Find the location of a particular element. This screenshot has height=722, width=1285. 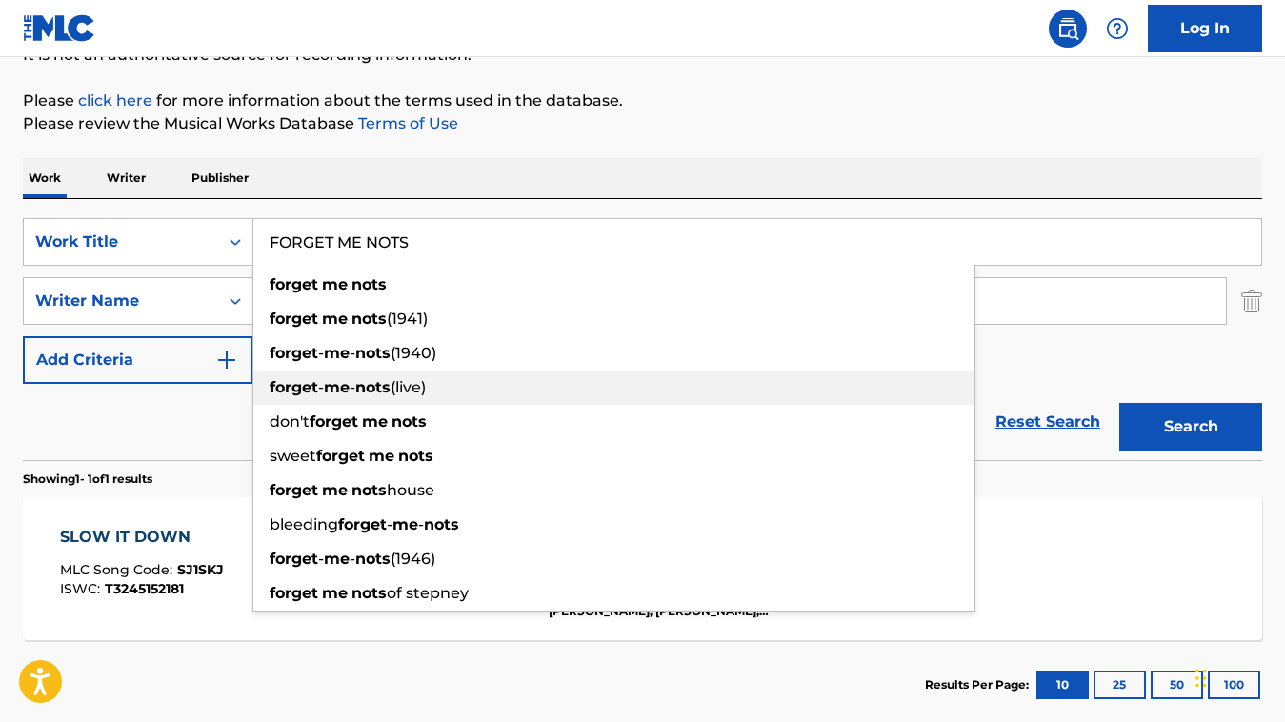

a: Public Search is located at coordinates (1068, 29).